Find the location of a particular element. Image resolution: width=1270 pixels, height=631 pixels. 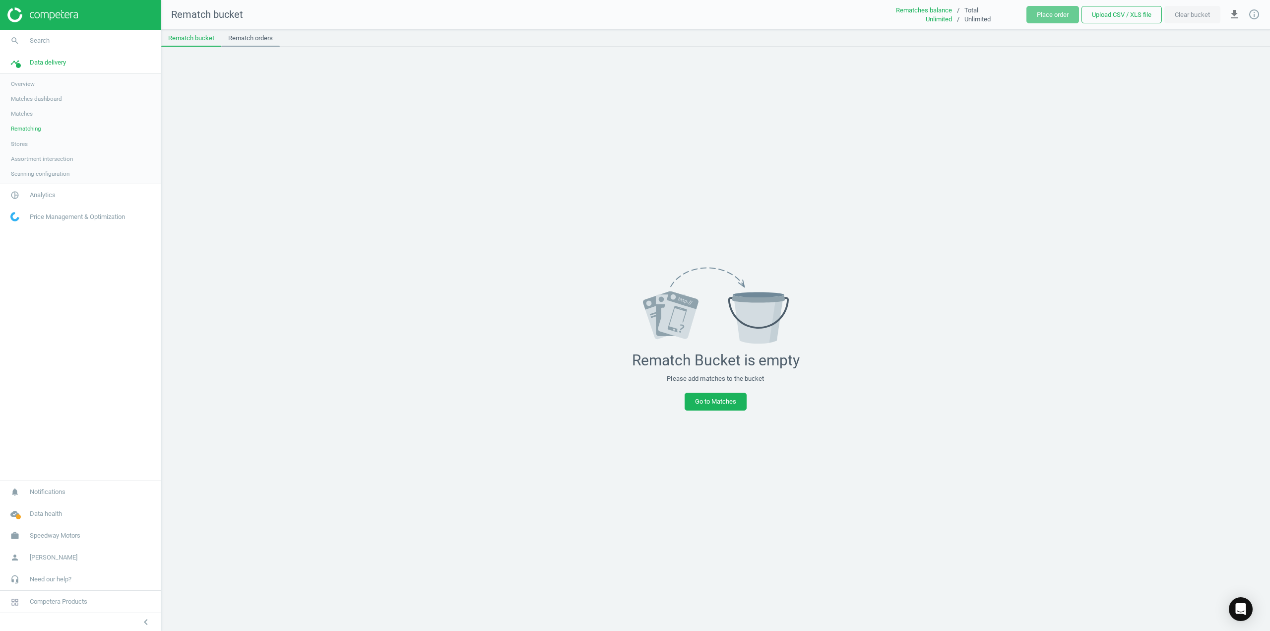

i: notifications is located at coordinates (15, 492).